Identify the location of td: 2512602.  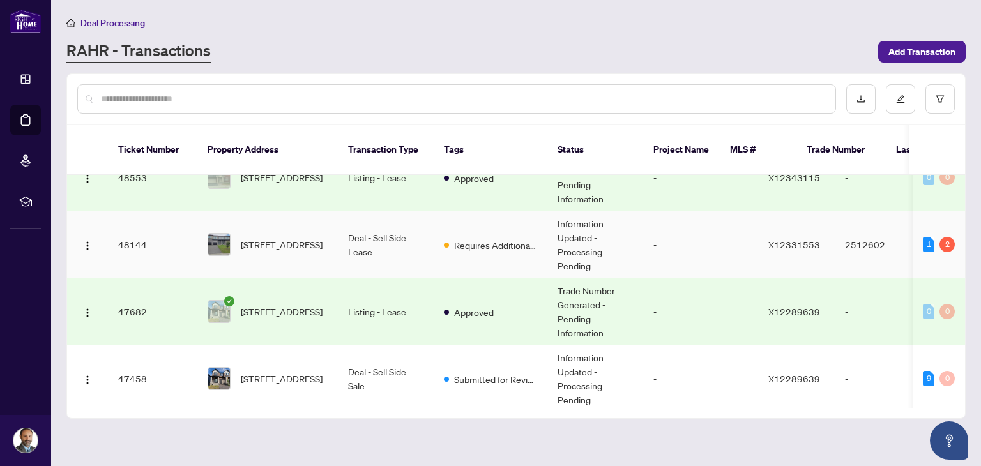
(880, 245).